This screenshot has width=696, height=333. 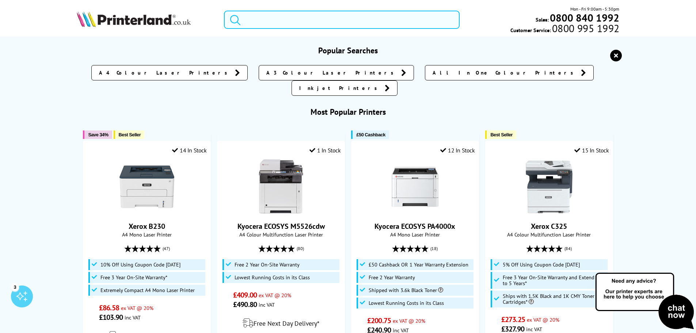 What do you see at coordinates (109, 307) in the screenshot?
I see `span: £86.58` at bounding box center [109, 307].